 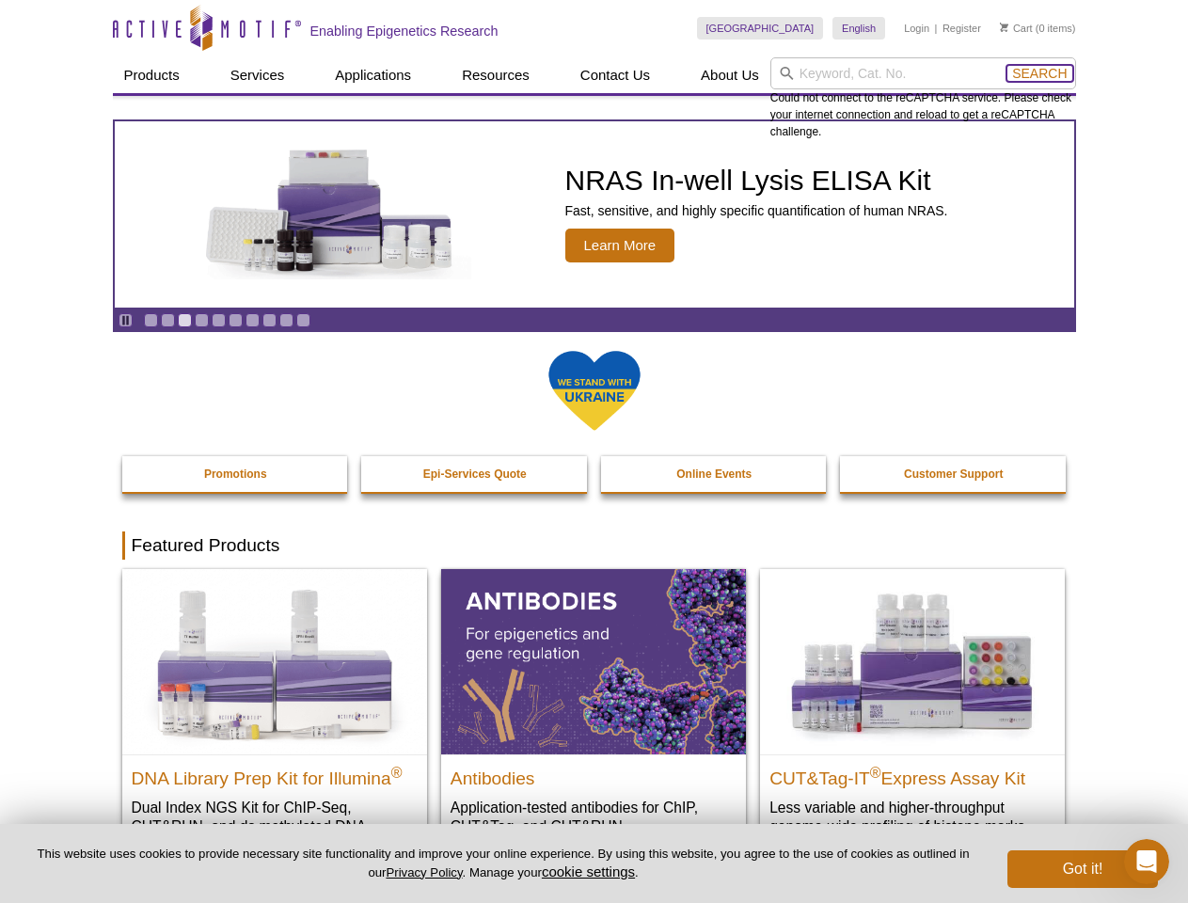 What do you see at coordinates (730, 75) in the screenshot?
I see `a: About Us` at bounding box center [730, 75].